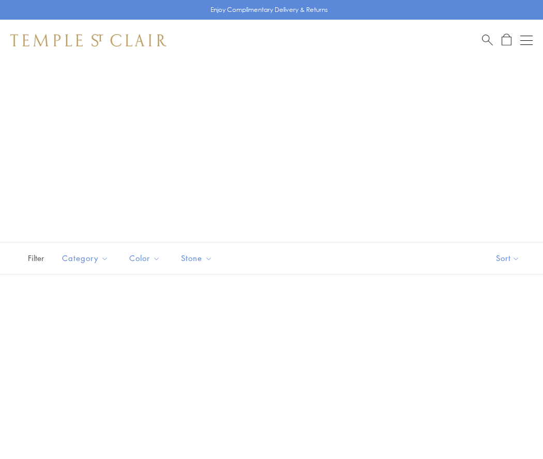  What do you see at coordinates (146, 258) in the screenshot?
I see `span: Color` at bounding box center [146, 258].